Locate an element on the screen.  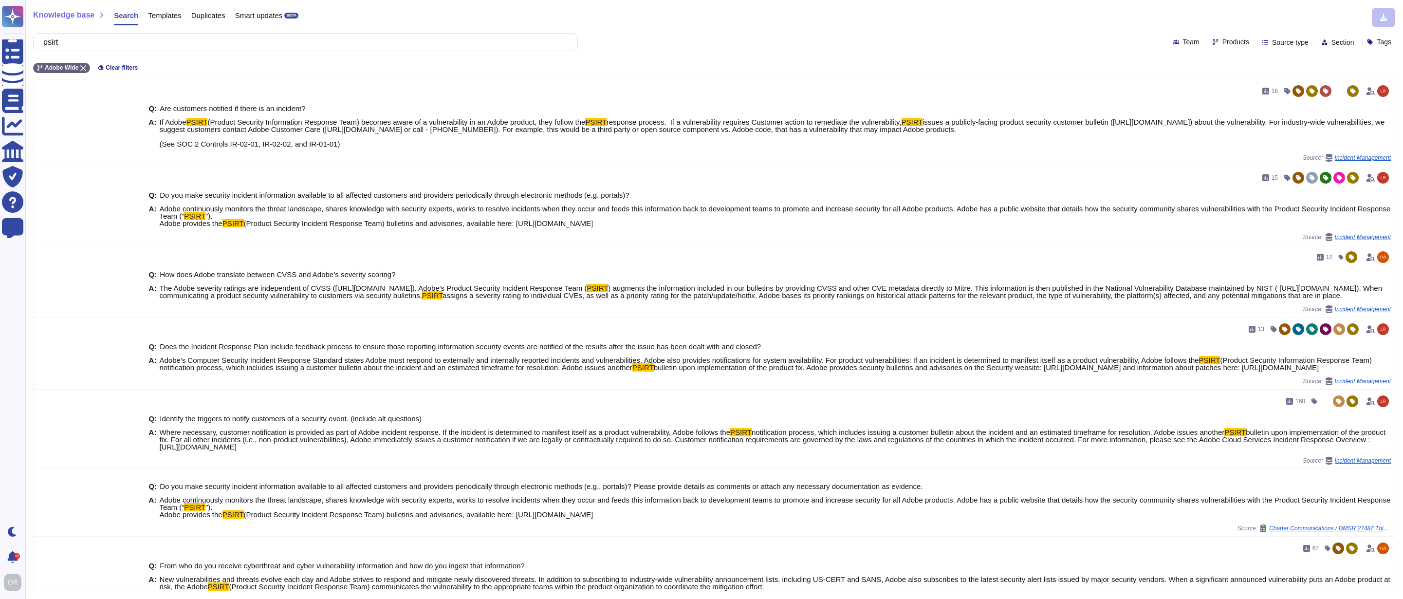
span: If Adobe is located at coordinates (172, 122).